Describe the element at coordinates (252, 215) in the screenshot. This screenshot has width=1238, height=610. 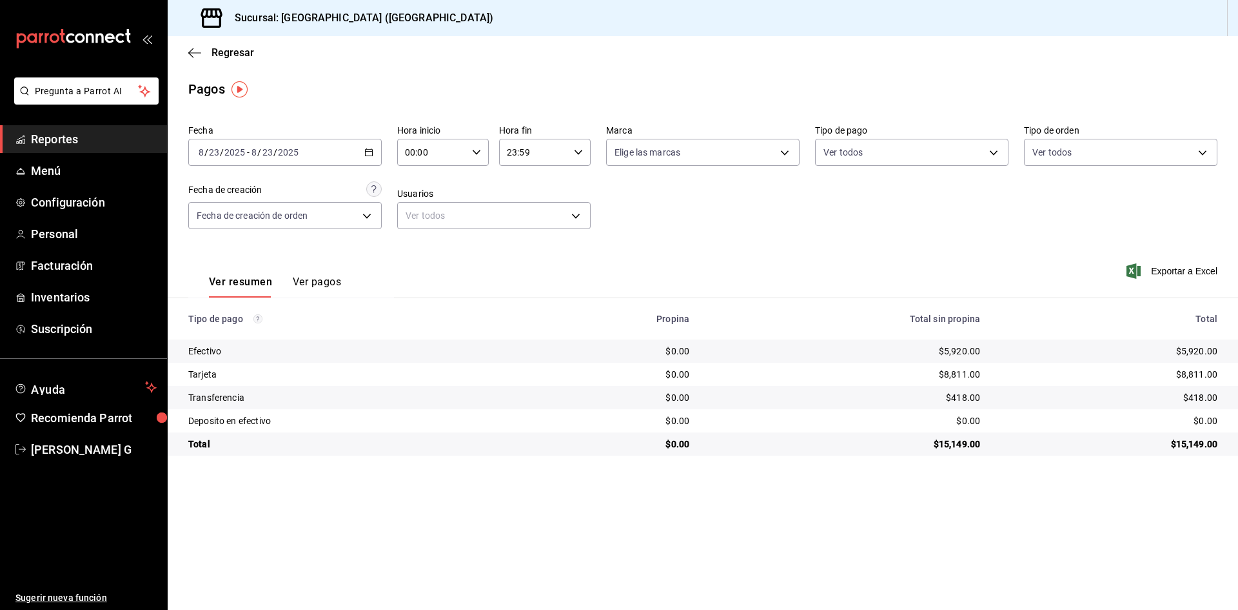
I see `span: Fecha de creación de orden` at that location.